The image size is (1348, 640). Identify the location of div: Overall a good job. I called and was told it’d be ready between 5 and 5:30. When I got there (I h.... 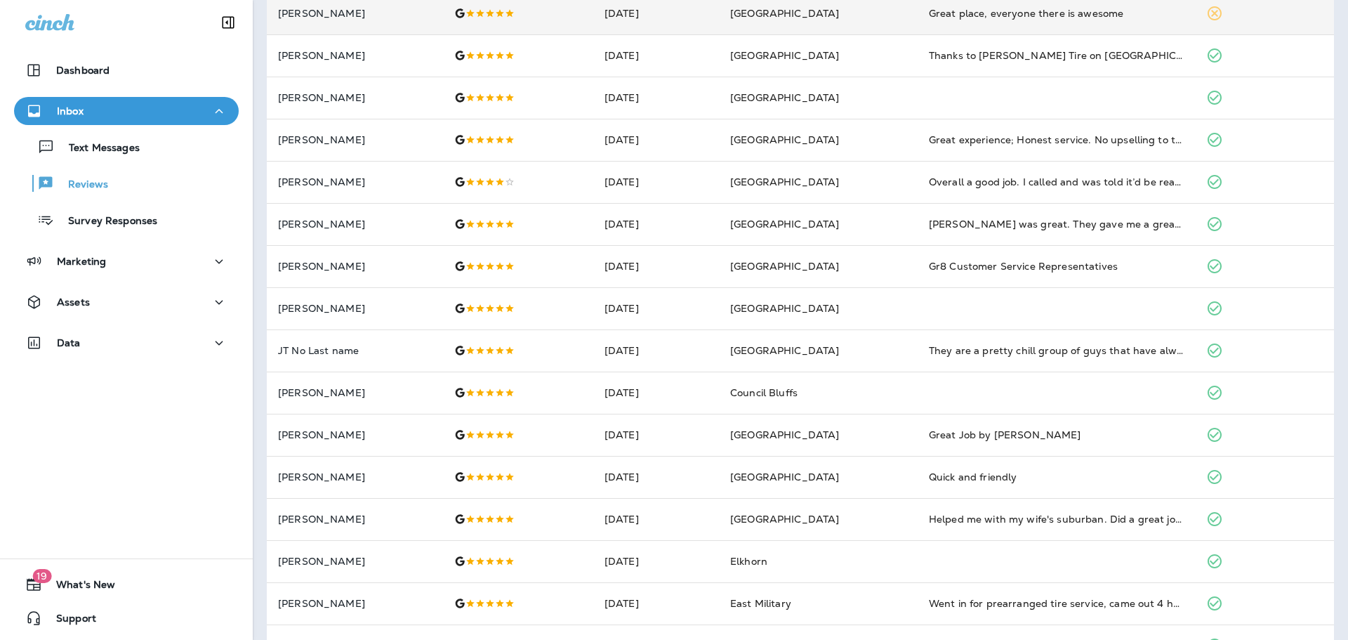
(1057, 182).